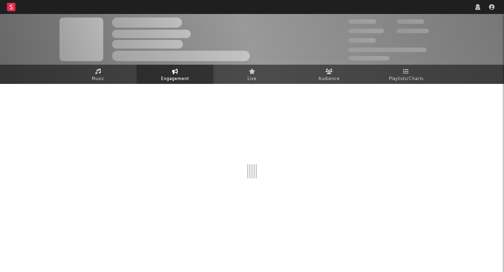 This screenshot has height=272, width=504. I want to click on a: Live, so click(252, 74).